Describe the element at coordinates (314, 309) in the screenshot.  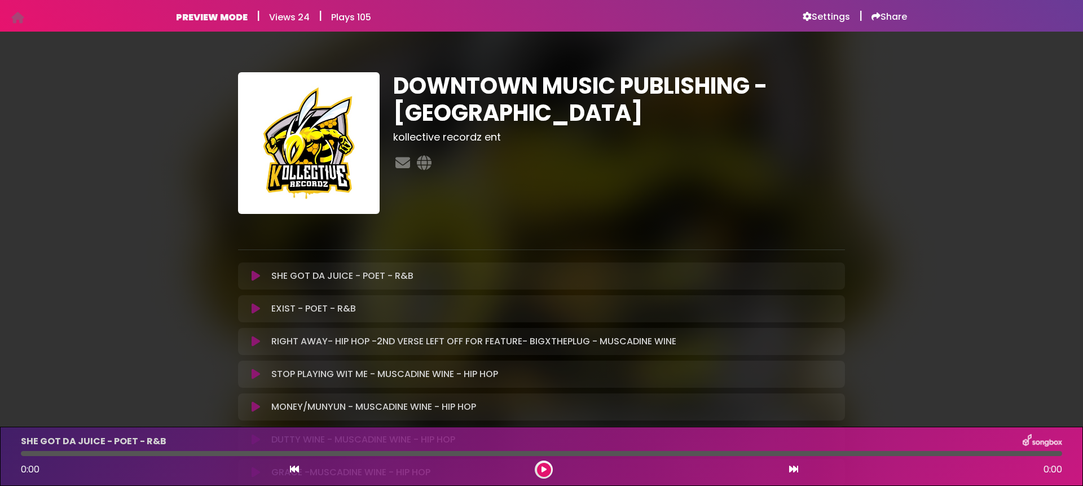
I see `p: EXIST - POET - R&B` at that location.